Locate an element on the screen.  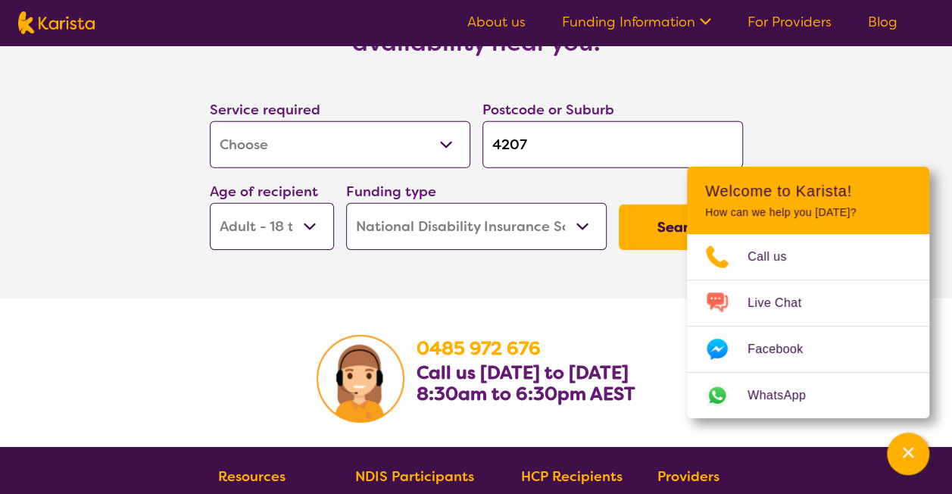
ul: Choose channel is located at coordinates (808, 326).